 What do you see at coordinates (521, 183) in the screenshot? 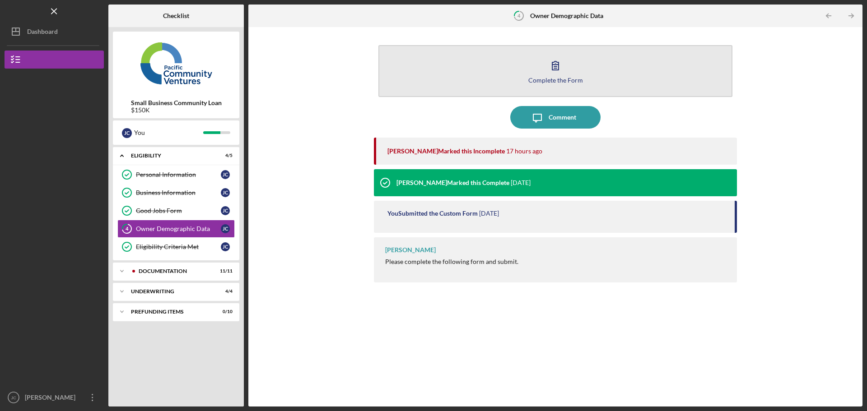
I see `time: 2025-03-31 20:14` at bounding box center [521, 183].